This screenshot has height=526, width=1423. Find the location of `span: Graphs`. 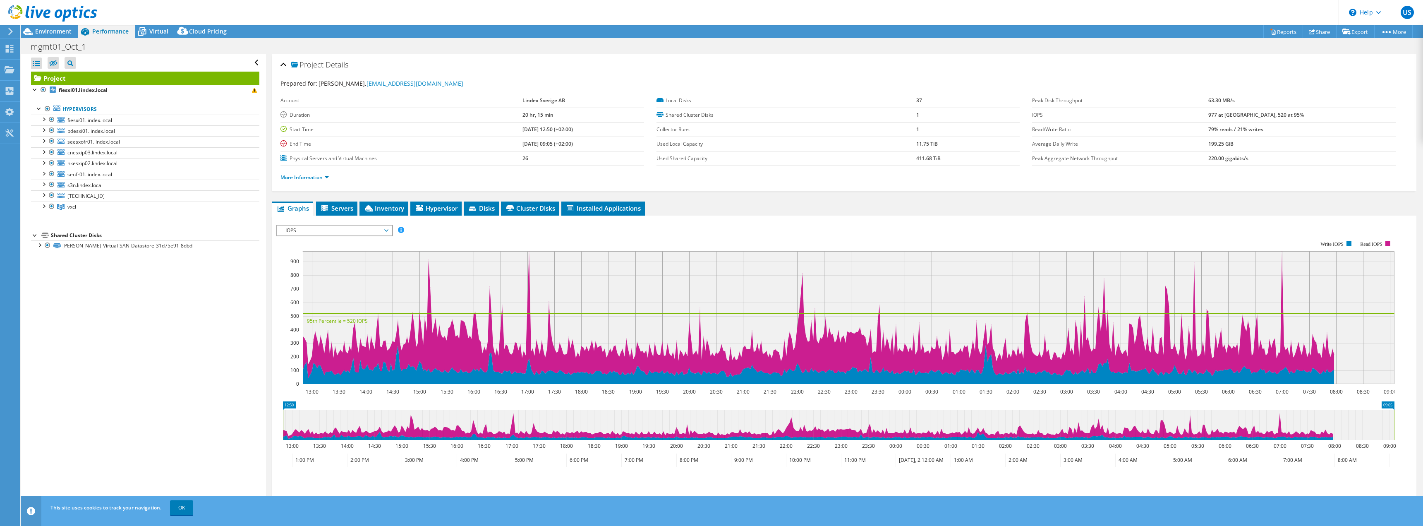

span: Graphs is located at coordinates (293, 208).